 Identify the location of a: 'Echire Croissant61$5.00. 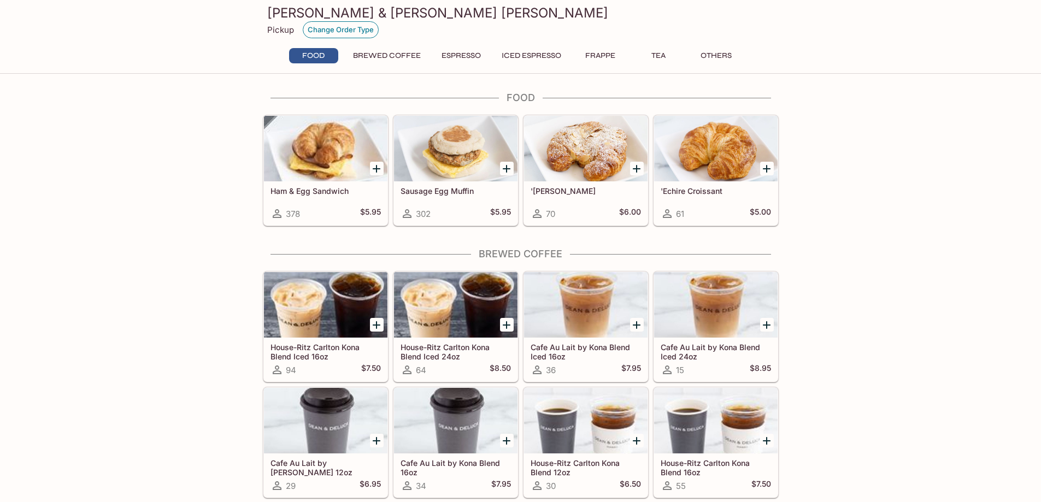
(716, 170).